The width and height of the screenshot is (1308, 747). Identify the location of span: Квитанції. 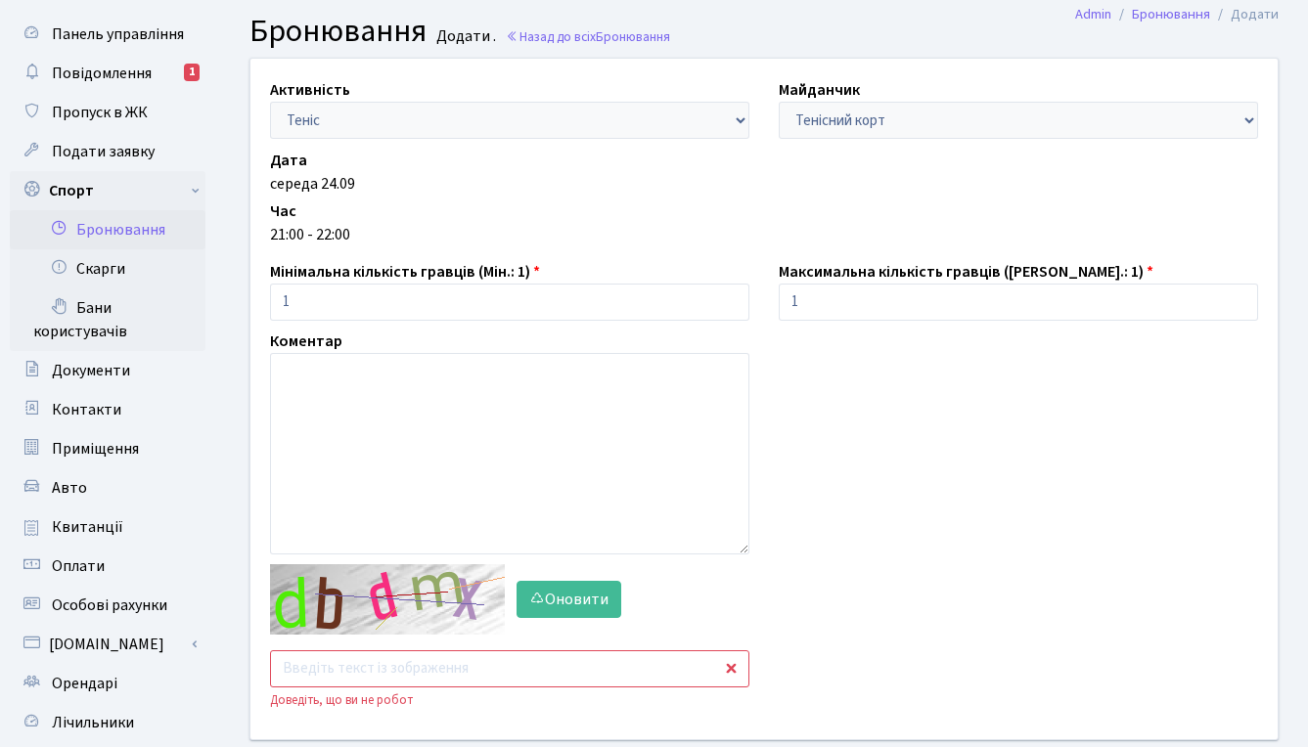
(87, 527).